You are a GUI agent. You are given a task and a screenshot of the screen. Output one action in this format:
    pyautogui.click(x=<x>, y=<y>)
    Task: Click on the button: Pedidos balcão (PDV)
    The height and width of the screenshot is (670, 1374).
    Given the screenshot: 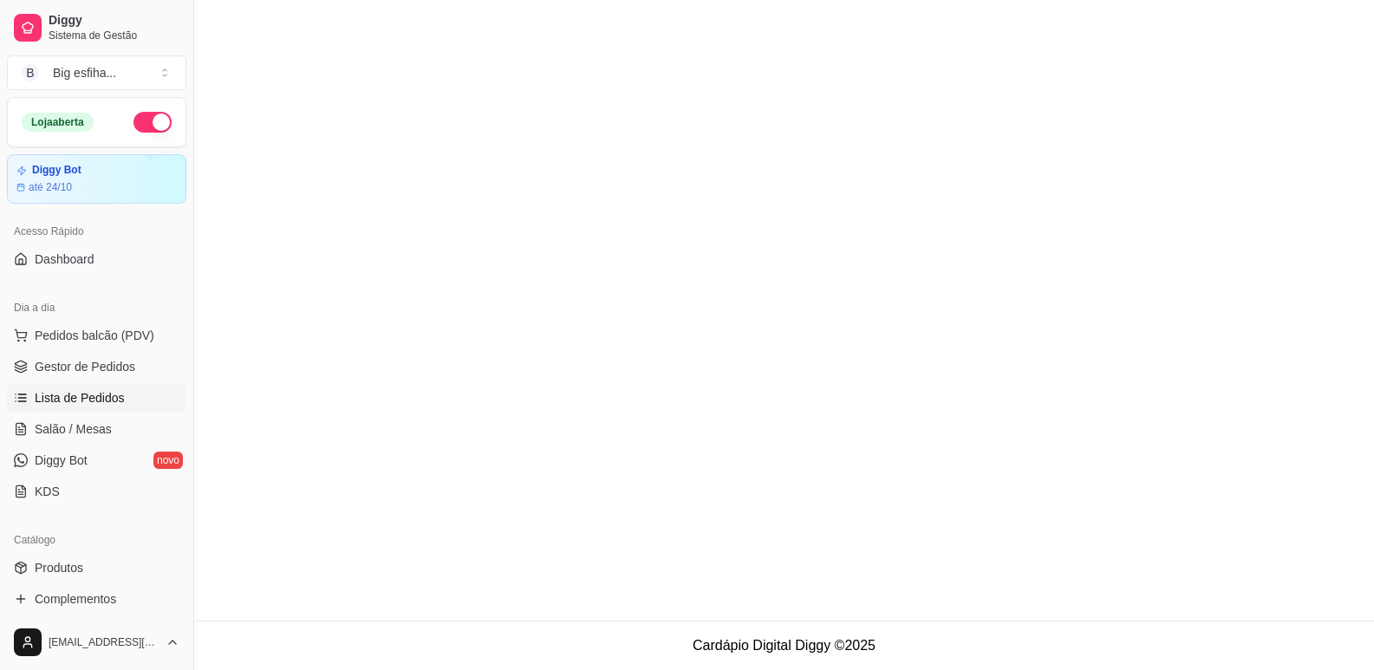 What is the action you would take?
    pyautogui.click(x=96, y=335)
    